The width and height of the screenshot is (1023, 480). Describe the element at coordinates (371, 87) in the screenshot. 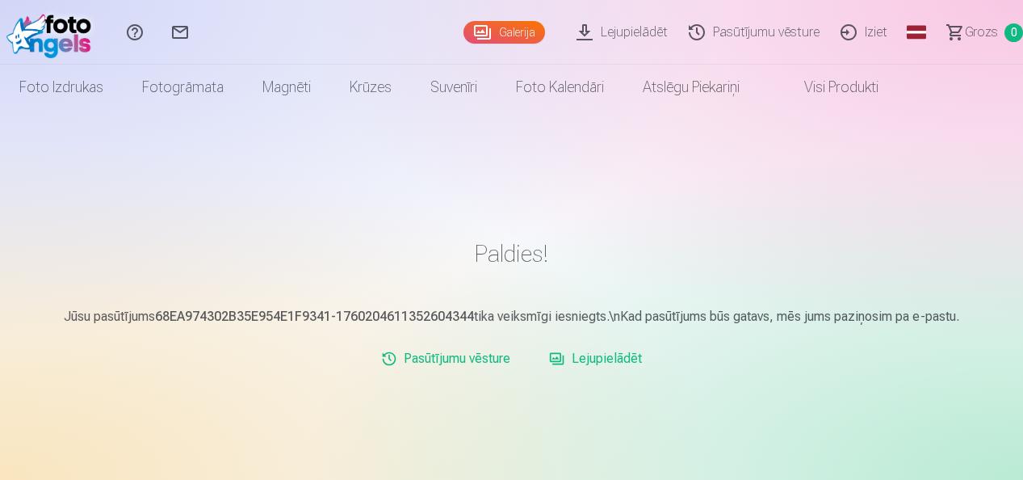

I see `a: Krūzes` at that location.